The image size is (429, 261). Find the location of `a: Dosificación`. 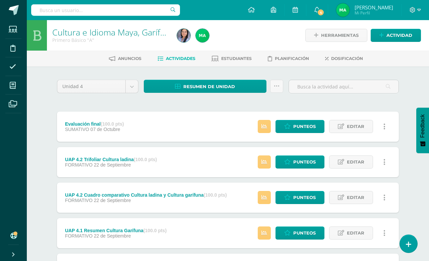

a: Dosificación is located at coordinates (344, 59).